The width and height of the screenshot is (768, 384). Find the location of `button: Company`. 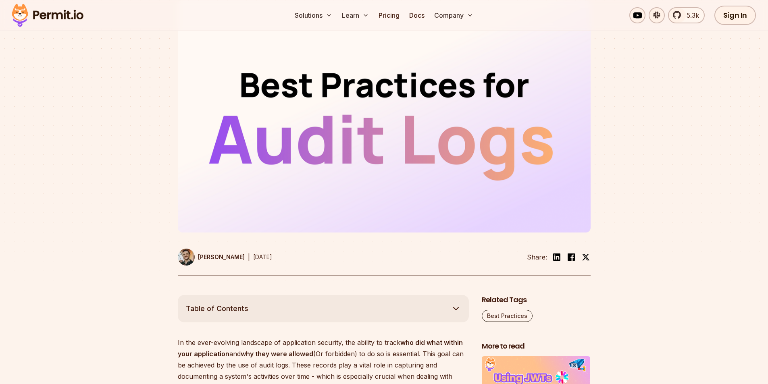

button: Company is located at coordinates (454, 15).